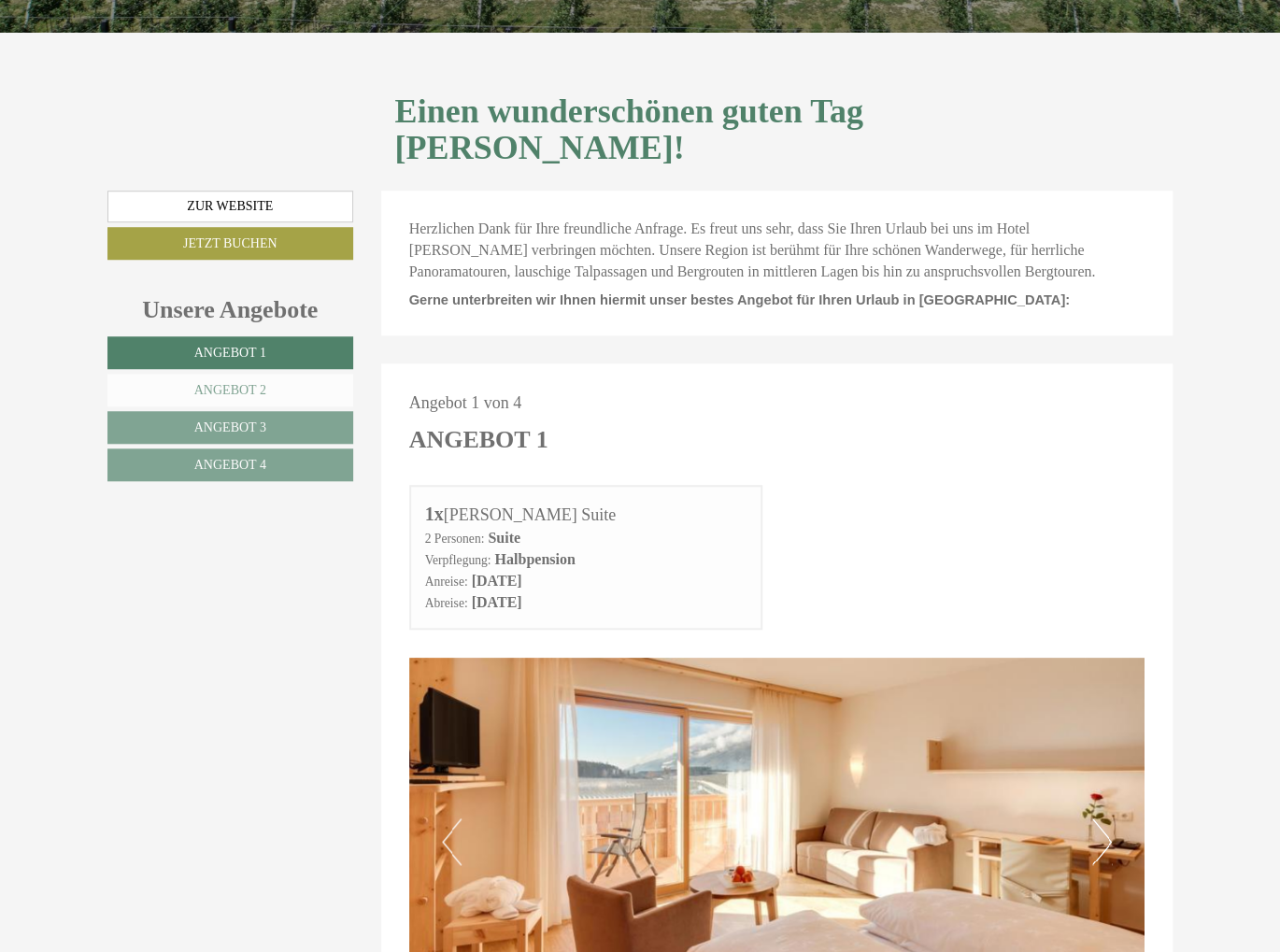 The height and width of the screenshot is (952, 1280). I want to click on span: Angebot 1 von 4, so click(465, 403).